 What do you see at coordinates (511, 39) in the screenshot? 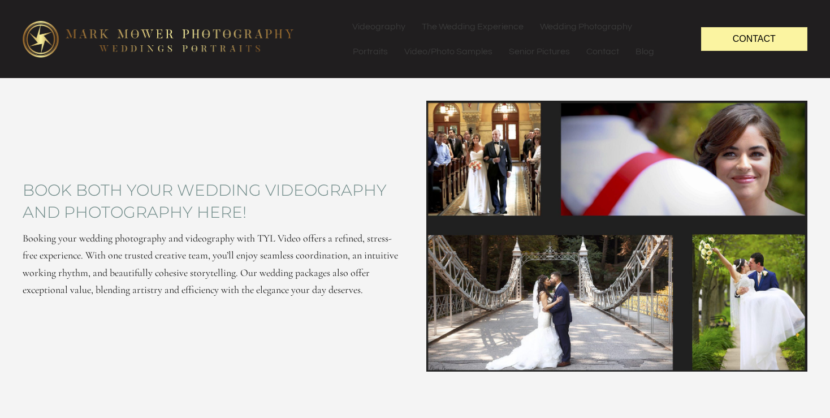
I see `nav: Menu` at bounding box center [511, 39].